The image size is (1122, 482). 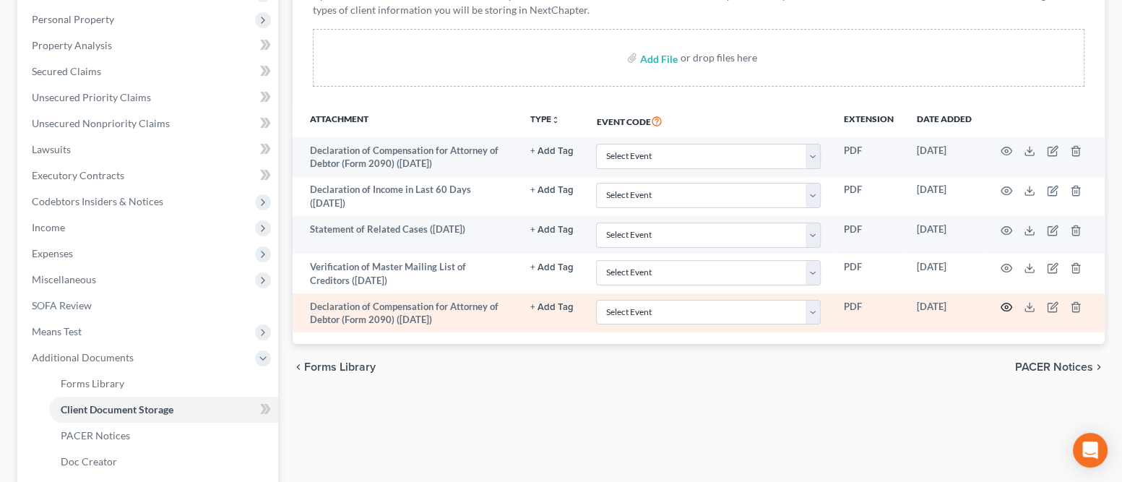 What do you see at coordinates (334, 367) in the screenshot?
I see `button: chevron_left Forms Library` at bounding box center [334, 367].